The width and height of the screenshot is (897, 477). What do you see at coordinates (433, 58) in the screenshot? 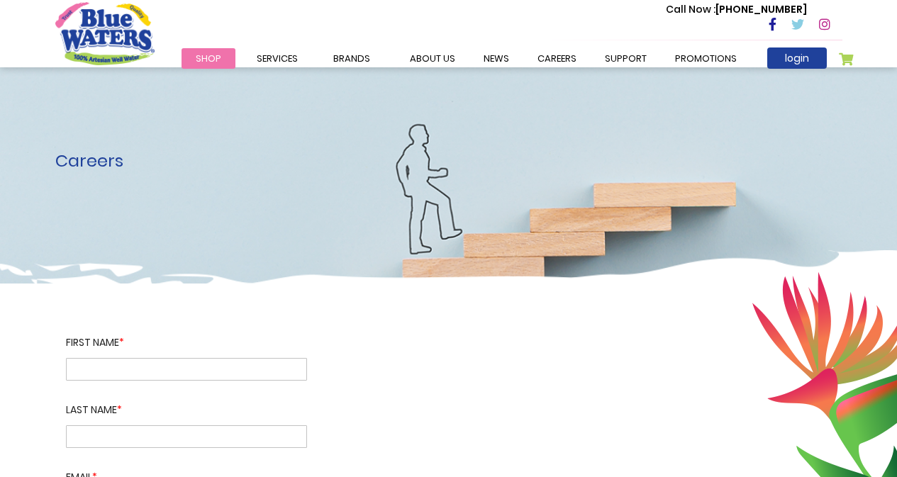
I see `a: about us` at bounding box center [433, 58].